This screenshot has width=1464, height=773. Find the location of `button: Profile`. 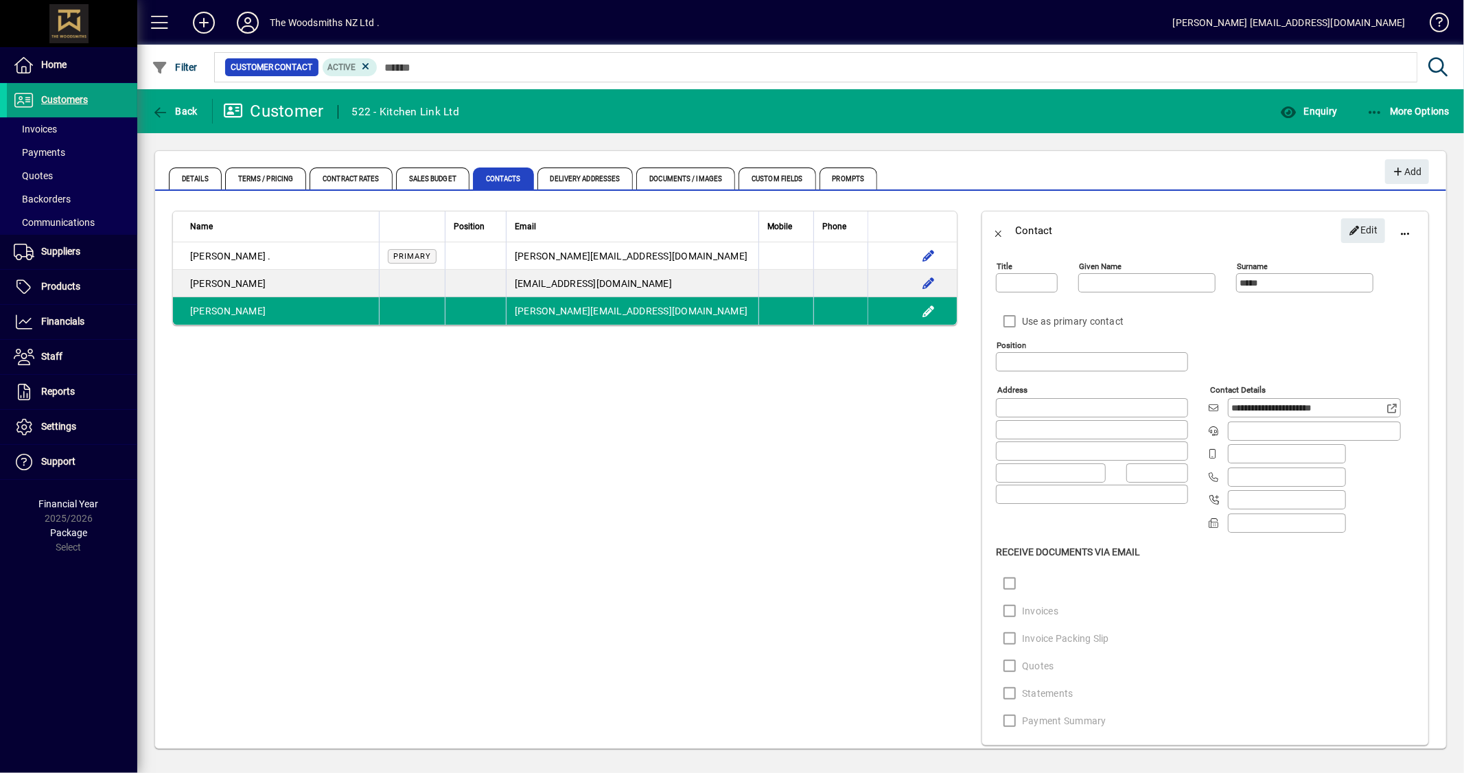

button: Profile is located at coordinates (248, 23).